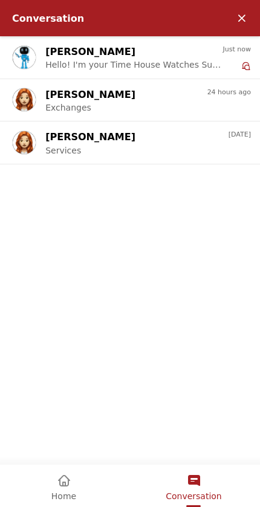 The width and height of the screenshot is (260, 507). What do you see at coordinates (193, 496) in the screenshot?
I see `span: Conversation` at bounding box center [193, 496].